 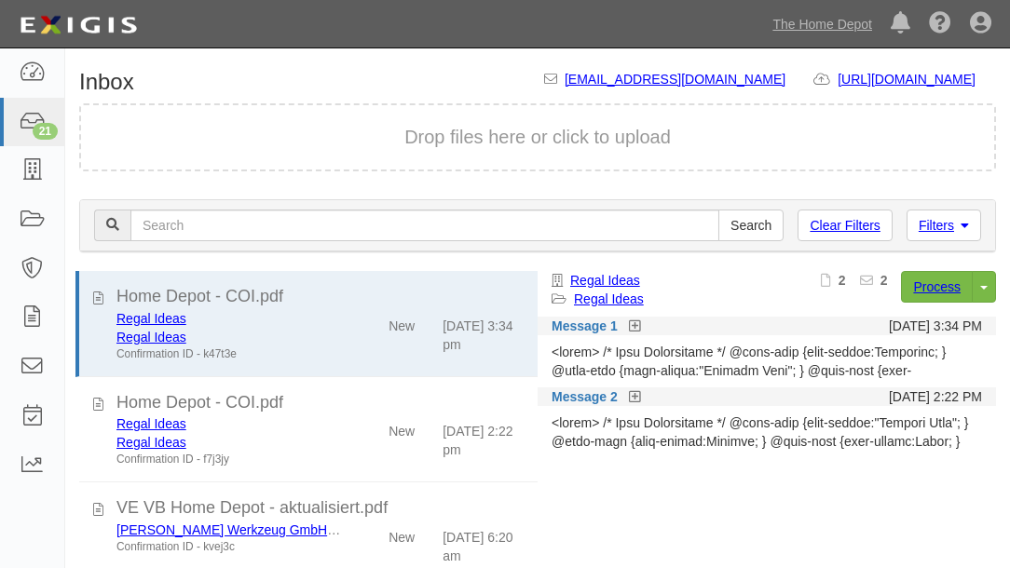 What do you see at coordinates (937, 287) in the screenshot?
I see `a: Process` at bounding box center [937, 287].